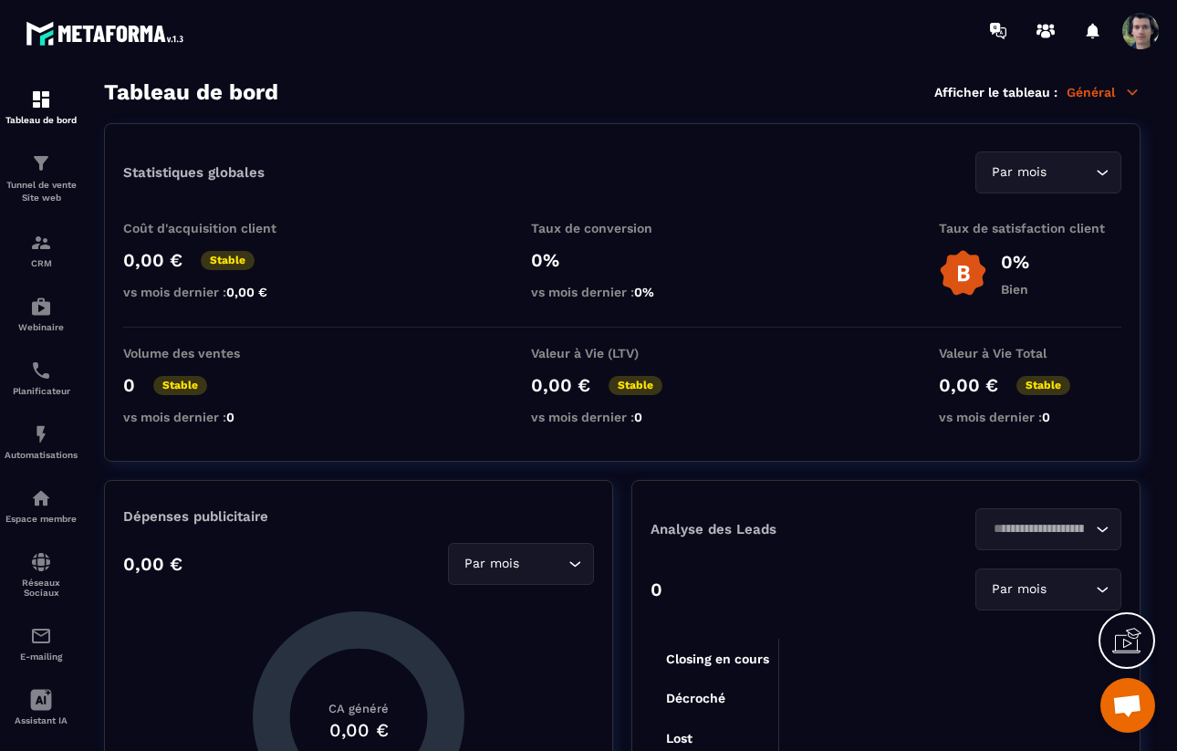 This screenshot has height=751, width=1177. Describe the element at coordinates (191, 92) in the screenshot. I see `h3: Tableau de bord` at that location.